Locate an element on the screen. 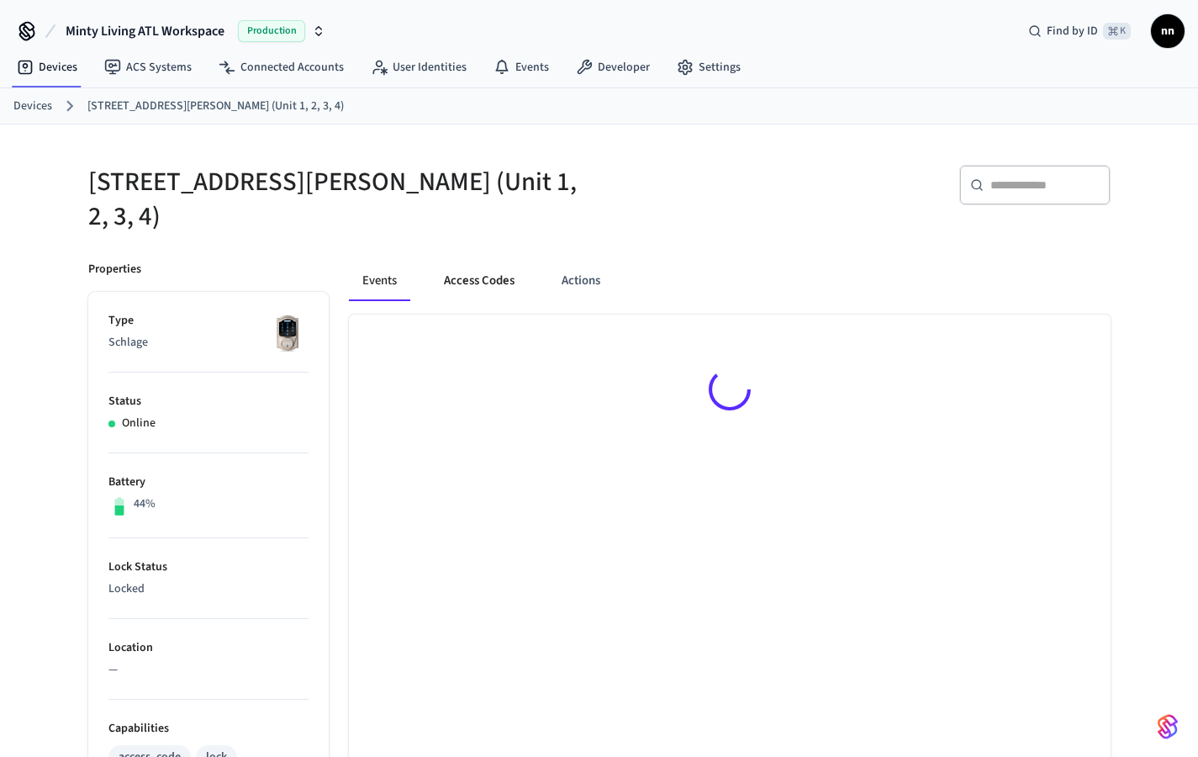 Image resolution: width=1198 pixels, height=757 pixels. img: SeamLogoGradient.69752ec5.svg is located at coordinates (1168, 726).